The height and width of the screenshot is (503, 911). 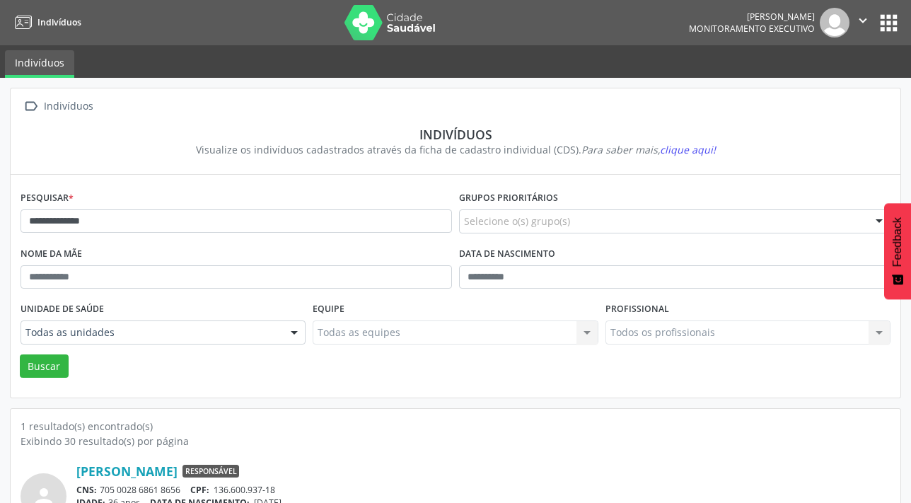 I want to click on span: Feedback, so click(x=897, y=242).